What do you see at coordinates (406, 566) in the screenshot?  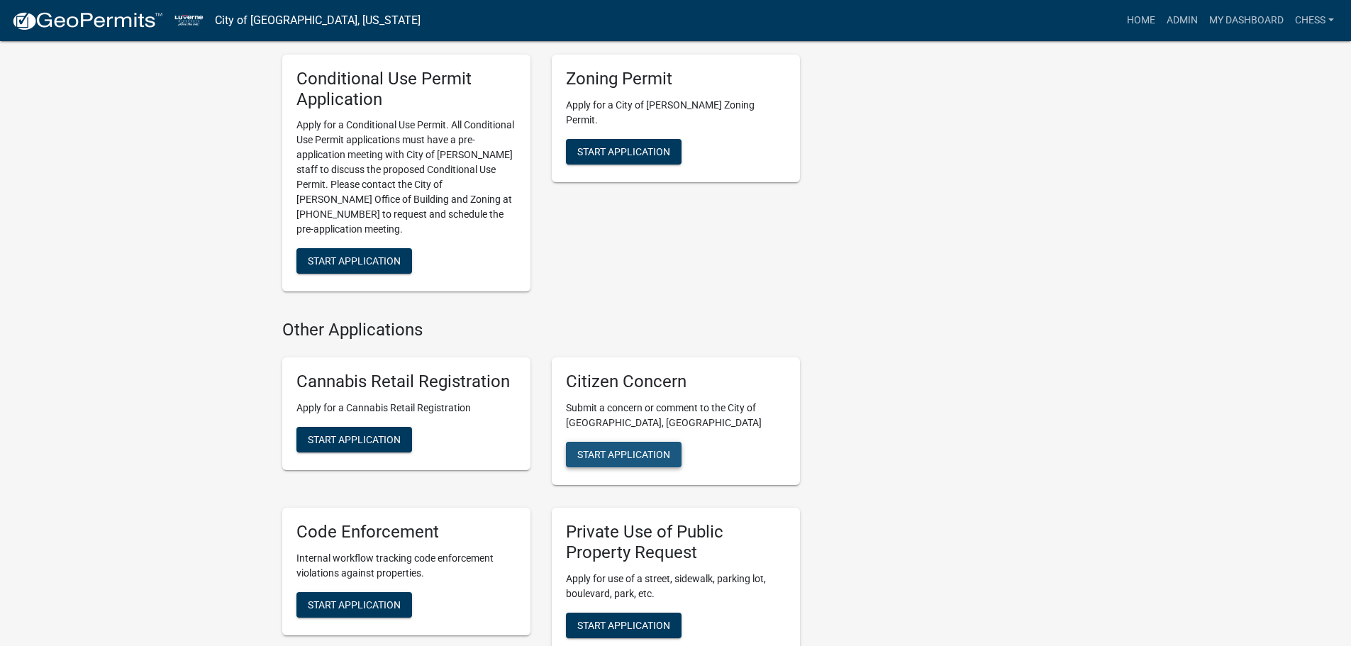 I see `p: Internal workflow tracking code enforcement violations against properties.` at bounding box center [406, 566].